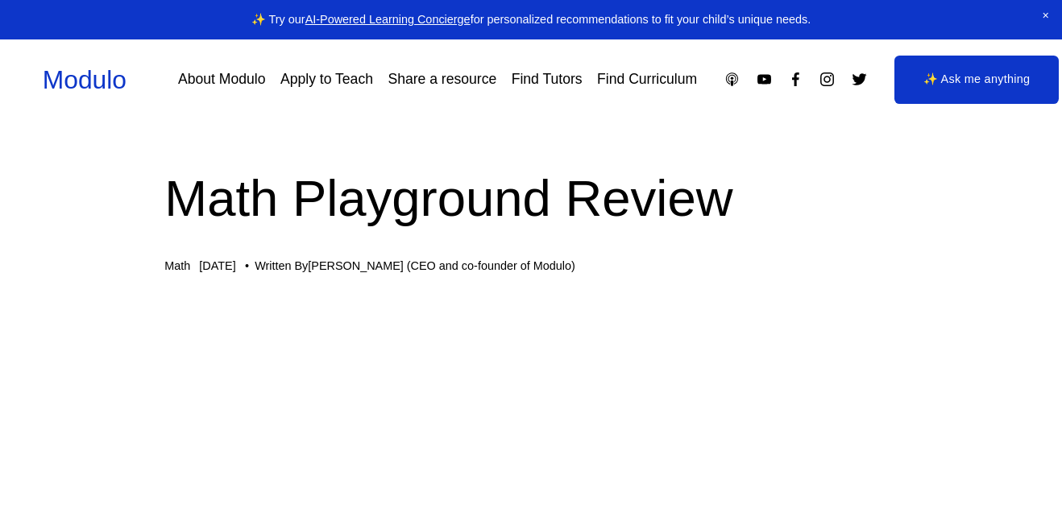  Describe the element at coordinates (442, 79) in the screenshot. I see `a: Share a resource` at that location.